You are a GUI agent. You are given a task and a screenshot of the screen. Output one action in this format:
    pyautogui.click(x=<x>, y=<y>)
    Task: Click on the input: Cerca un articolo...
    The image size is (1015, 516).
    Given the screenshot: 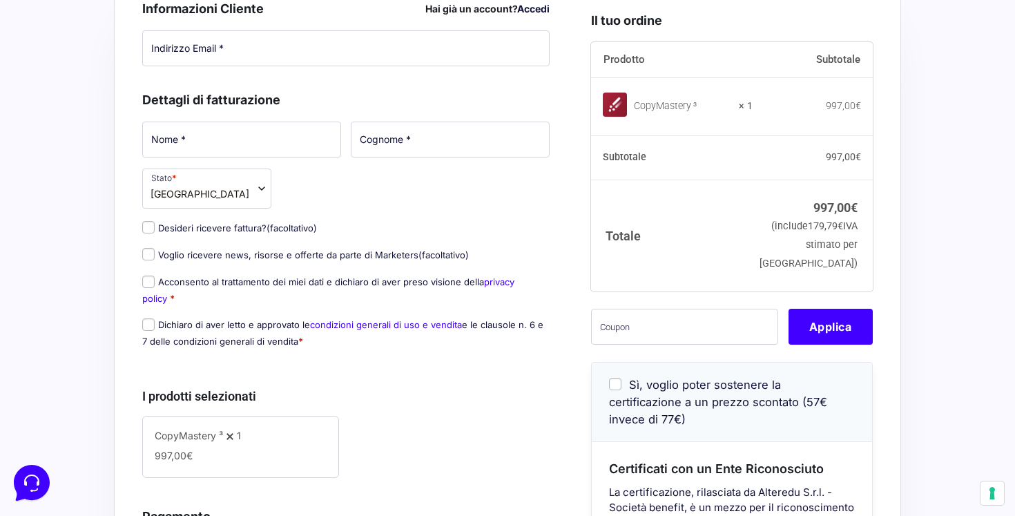 What is the action you would take?
    pyautogui.click(x=128, y=208)
    